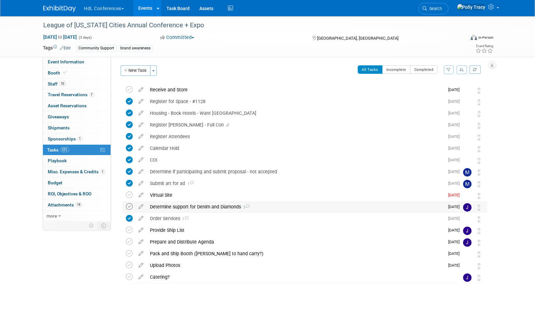 Image resolution: width=535 pixels, height=317 pixels. I want to click on a: Budget, so click(77, 183).